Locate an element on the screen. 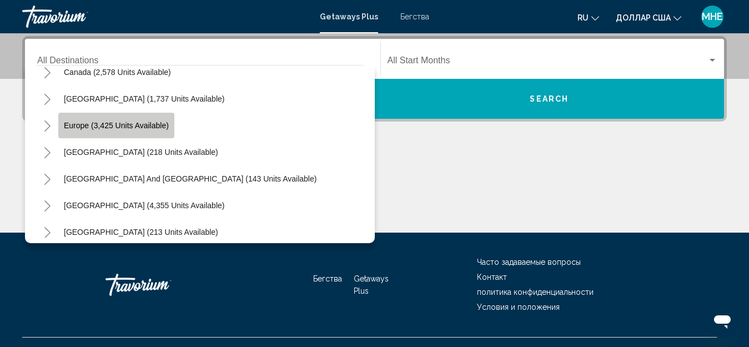  font: МНЕ is located at coordinates (713, 16).